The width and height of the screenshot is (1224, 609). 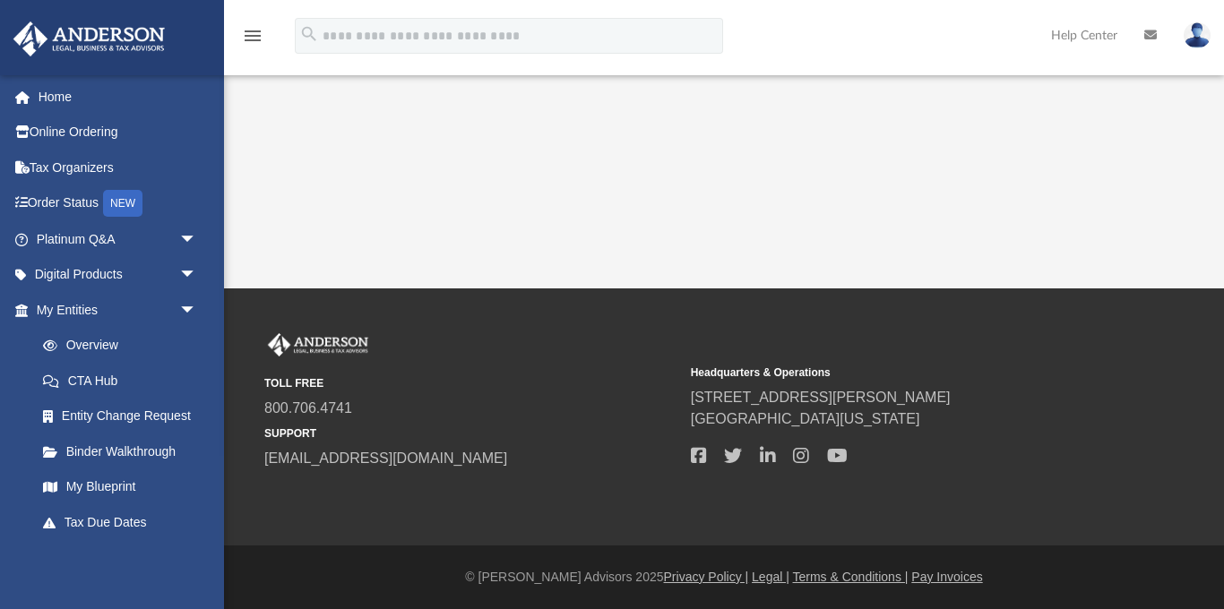 What do you see at coordinates (125, 522) in the screenshot?
I see `a: Tax Due Dates` at bounding box center [125, 522].